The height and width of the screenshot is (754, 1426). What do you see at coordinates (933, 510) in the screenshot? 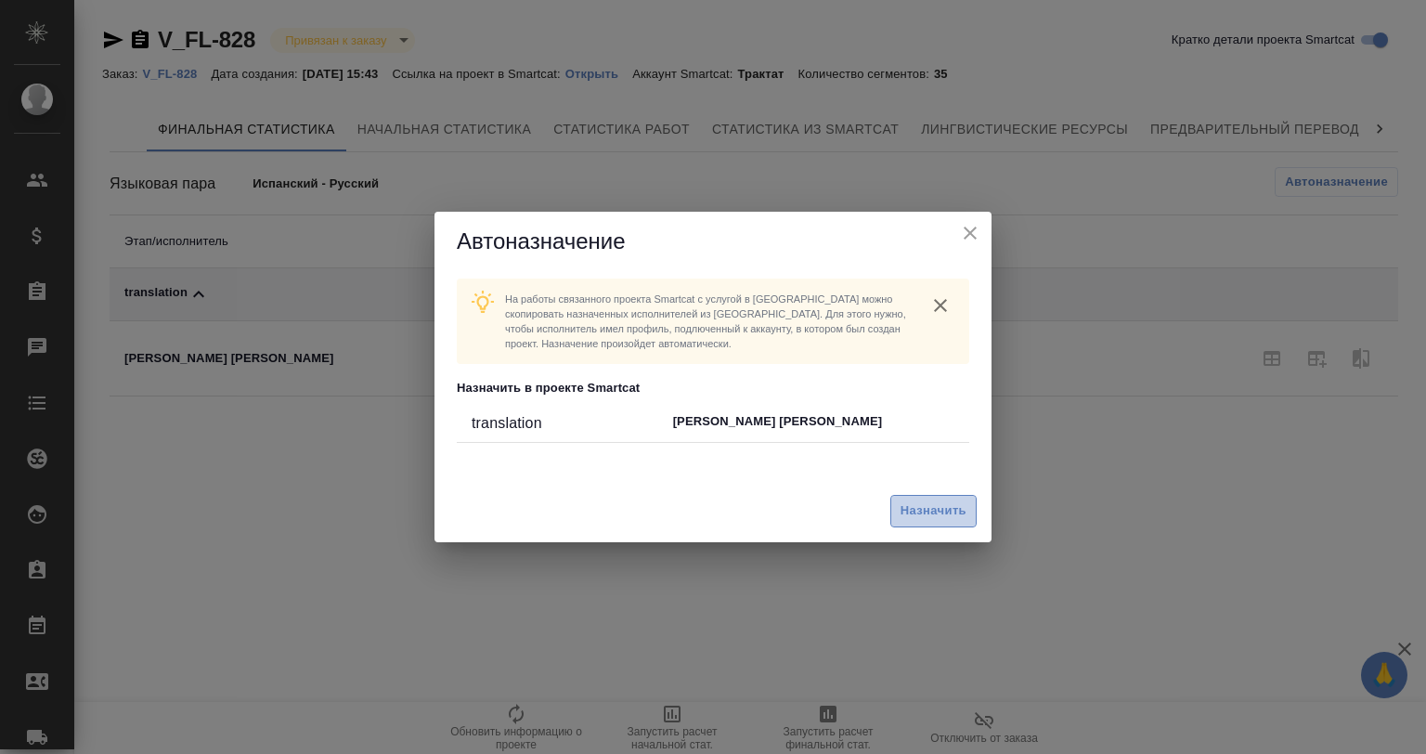
I see `button: Назначить` at bounding box center [933, 510].